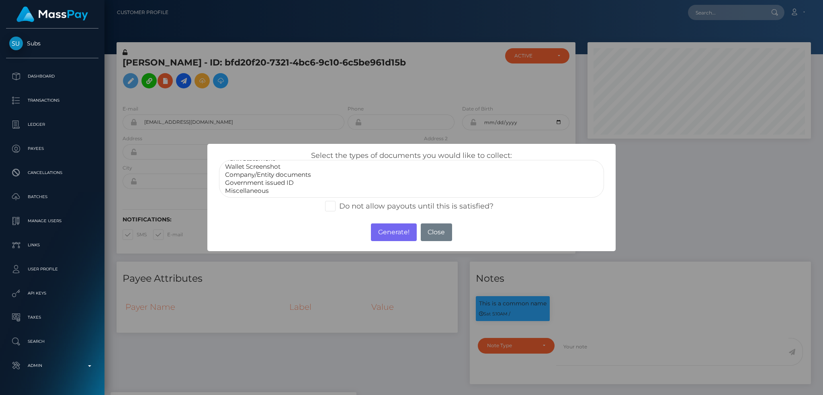  I want to click on option: Miscellaneous, so click(411, 191).